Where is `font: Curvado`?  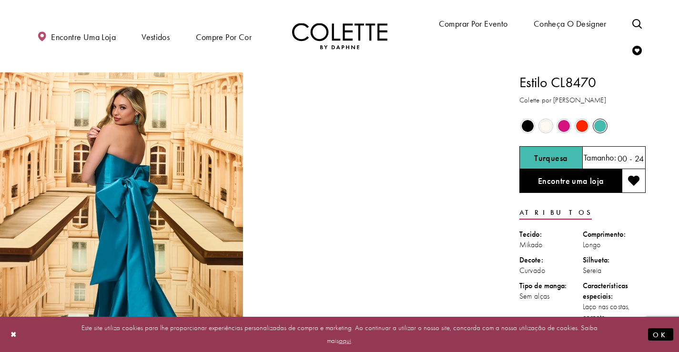 font: Curvado is located at coordinates (533, 270).